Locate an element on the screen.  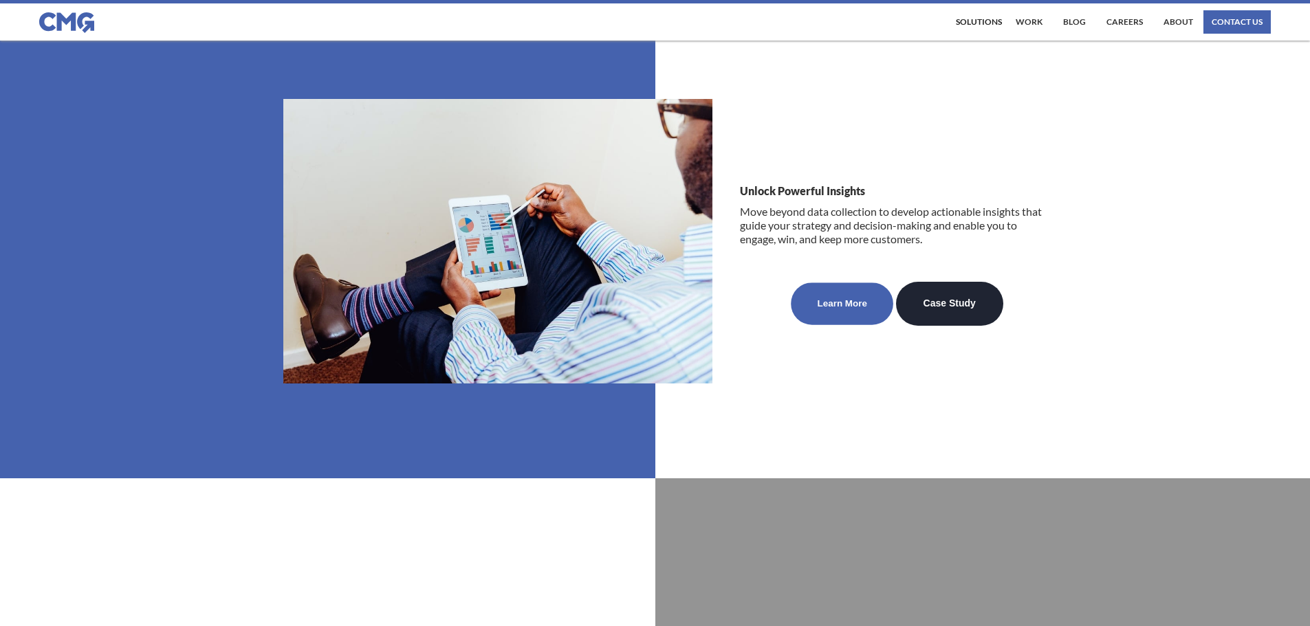
img: CMG logo in blue. is located at coordinates (67, 23).